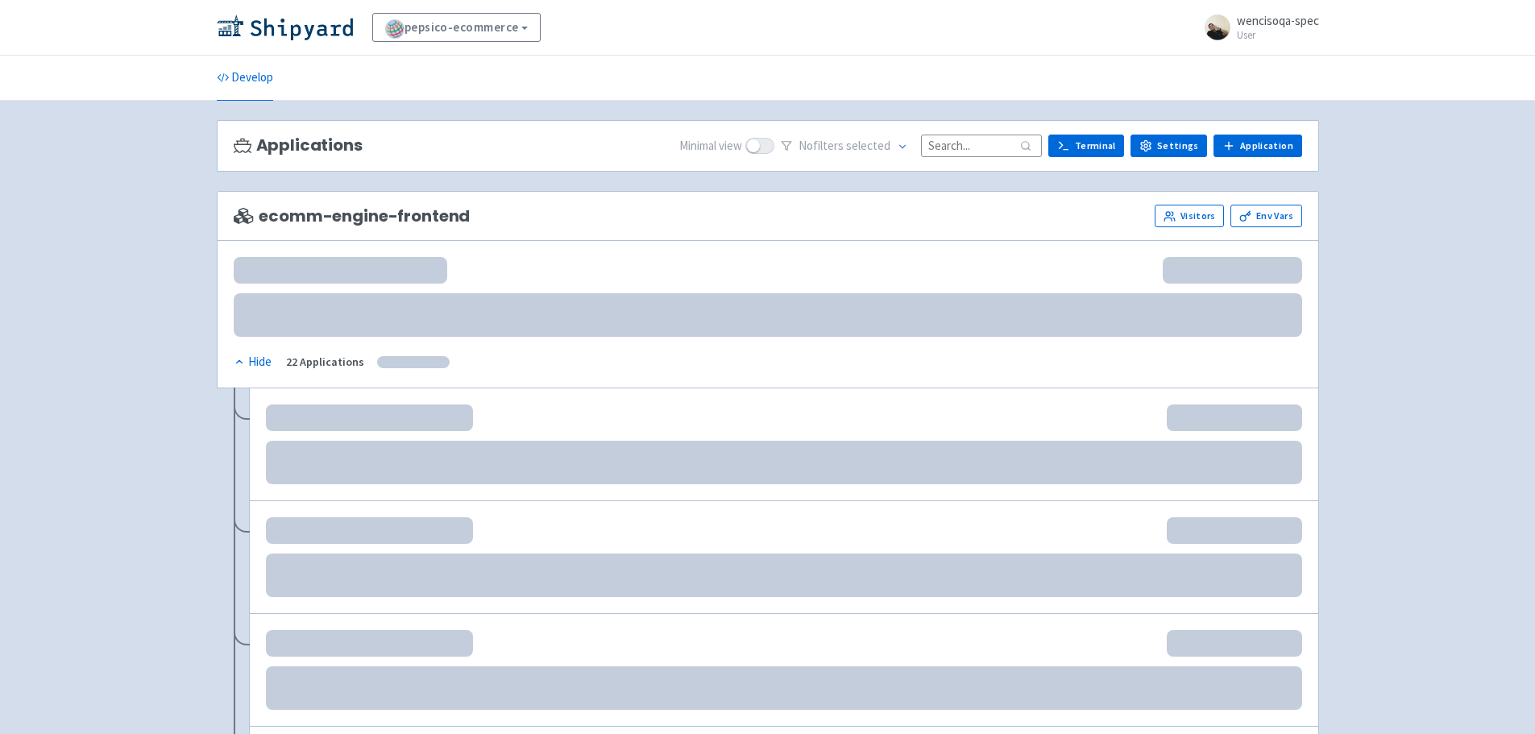  What do you see at coordinates (245, 78) in the screenshot?
I see `a: Develop` at bounding box center [245, 78].